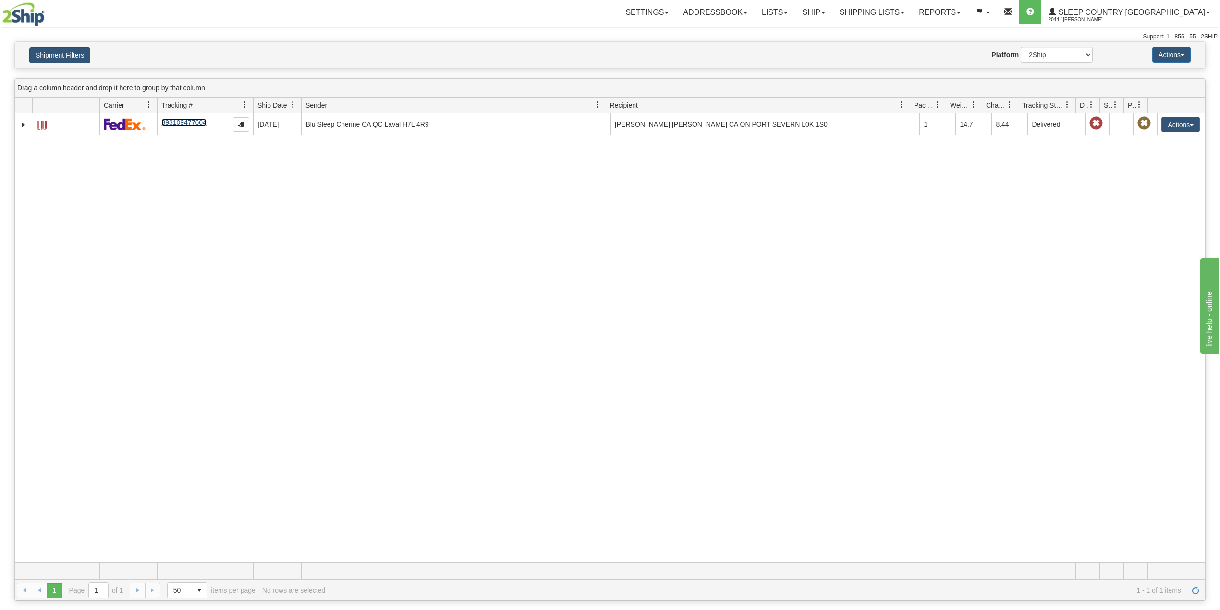  Describe the element at coordinates (180, 590) in the screenshot. I see `span: 50` at that location.